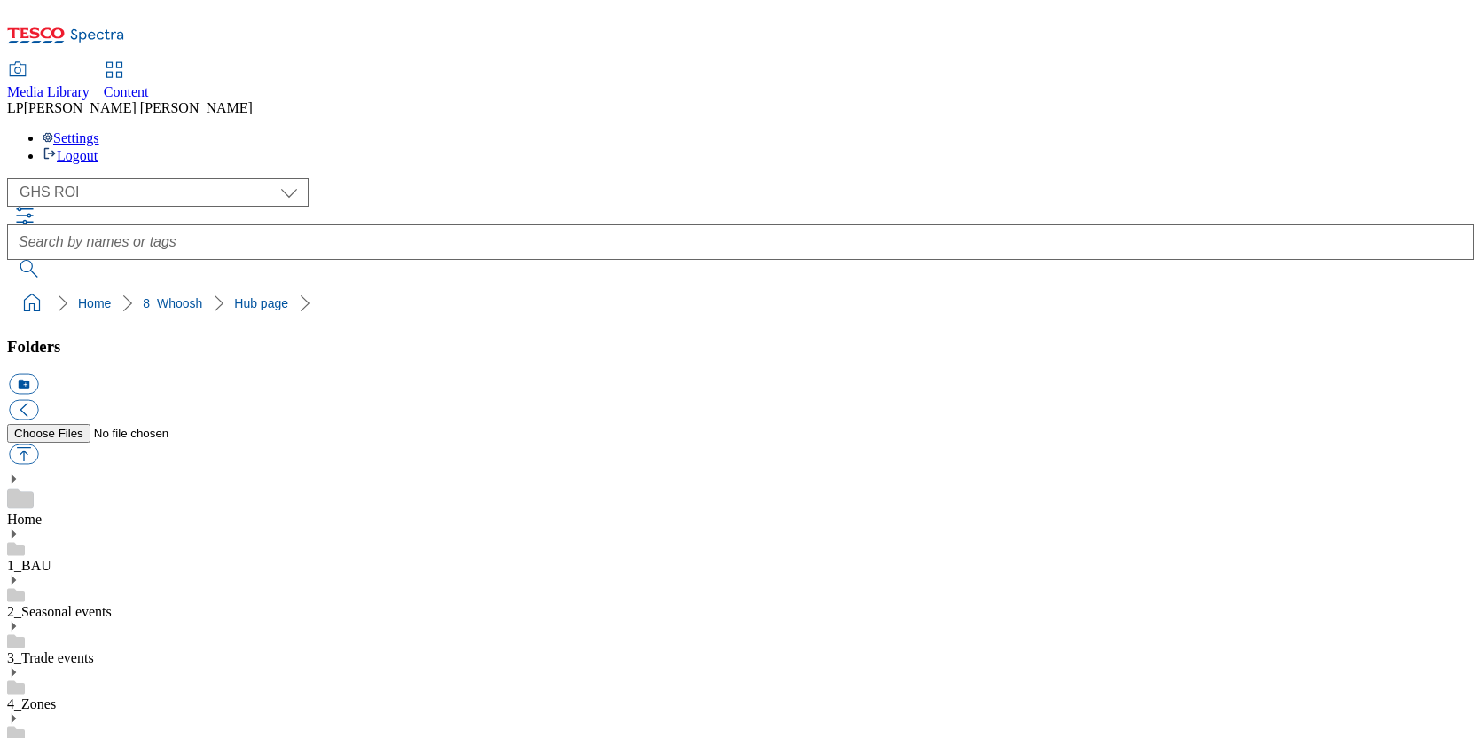 This screenshot has height=738, width=1481. Describe the element at coordinates (51, 657) in the screenshot. I see `a: 3_Trade events` at that location.